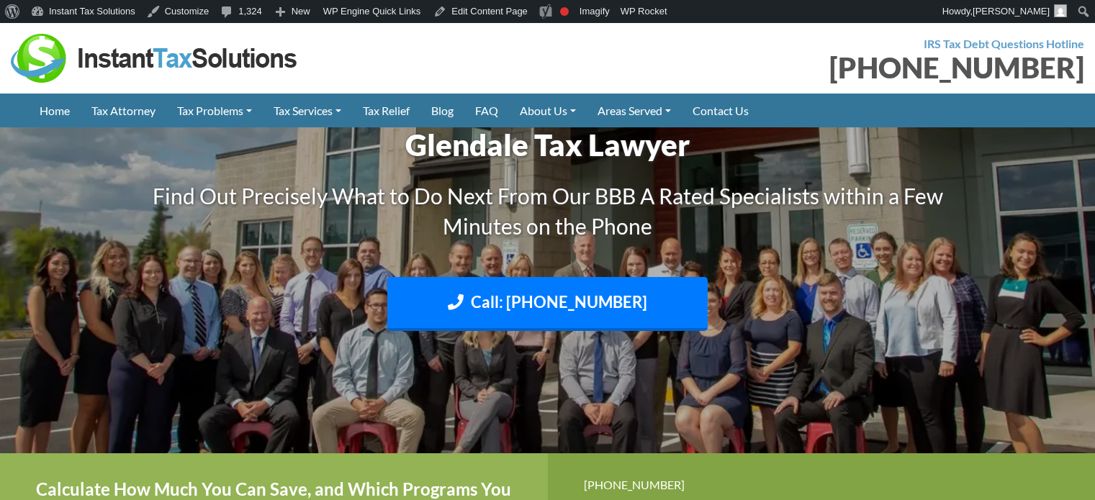  Describe the element at coordinates (1003, 43) in the screenshot. I see `strong: IRS Tax Debt Questions Hotline` at that location.